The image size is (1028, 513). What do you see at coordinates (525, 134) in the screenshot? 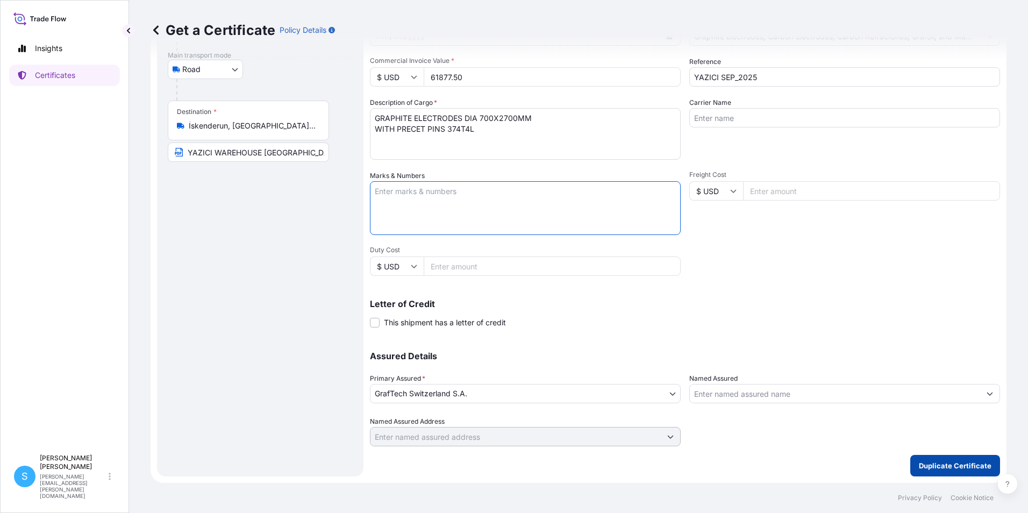
I see `textarea: GRAPHITE ELECTRODES DIA 700X2700MM WITH PRECET PINS 374T4L` at bounding box center [525, 134].